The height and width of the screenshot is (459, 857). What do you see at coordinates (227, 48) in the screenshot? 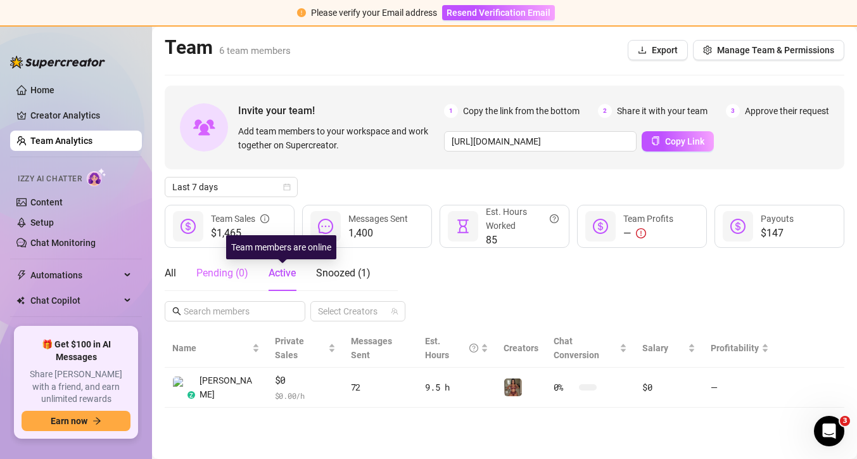
I see `h2: Team` at bounding box center [227, 48].